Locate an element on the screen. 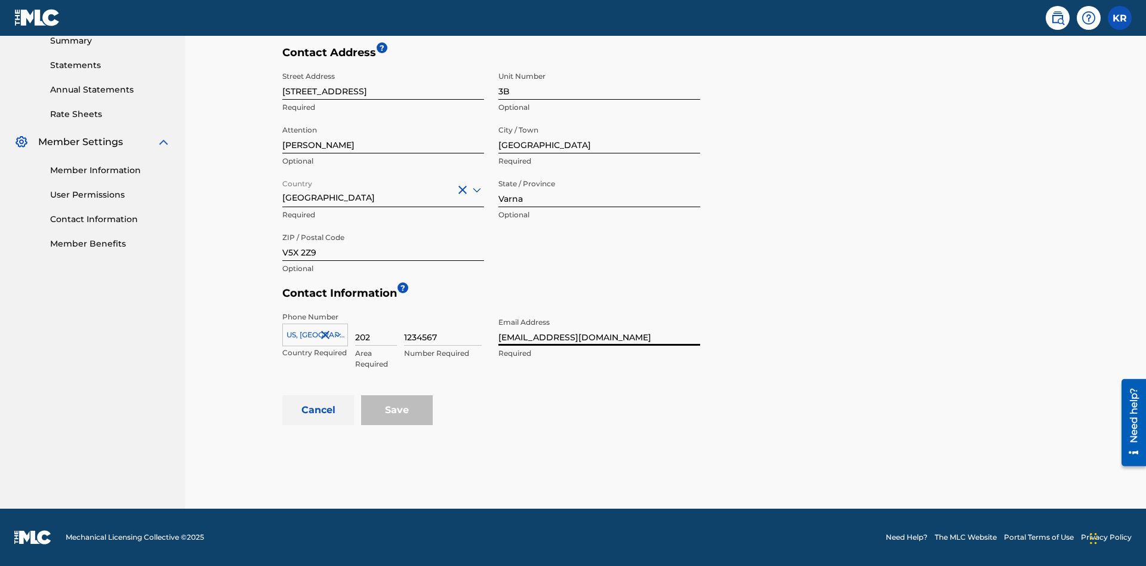 This screenshot has height=566, width=1146. div: Open Resource Center is located at coordinates (21, 49).